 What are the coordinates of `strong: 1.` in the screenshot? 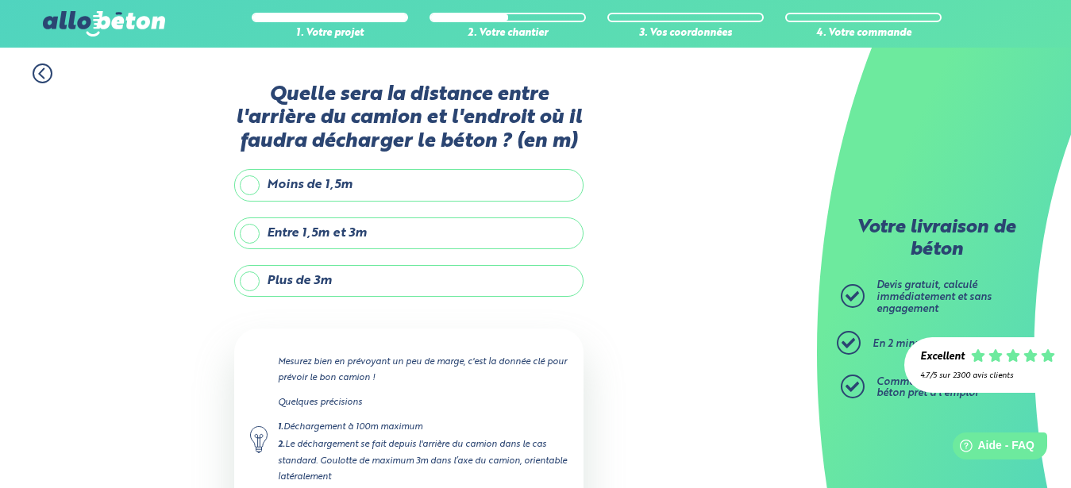 It's located at (280, 427).